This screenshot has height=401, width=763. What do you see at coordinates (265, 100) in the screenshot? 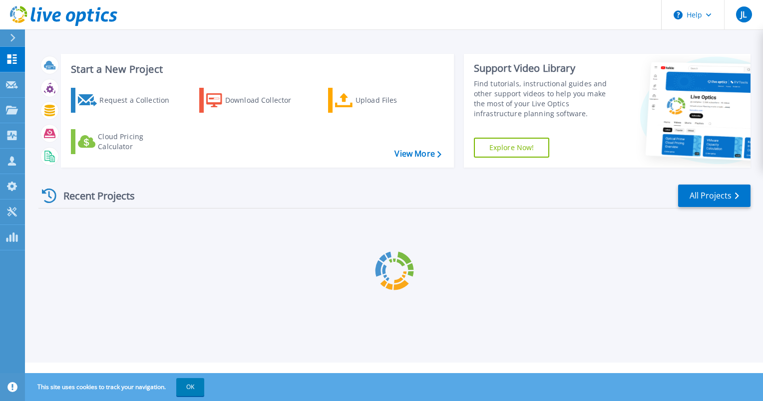
I see `div: Download Collector` at bounding box center [265, 100].